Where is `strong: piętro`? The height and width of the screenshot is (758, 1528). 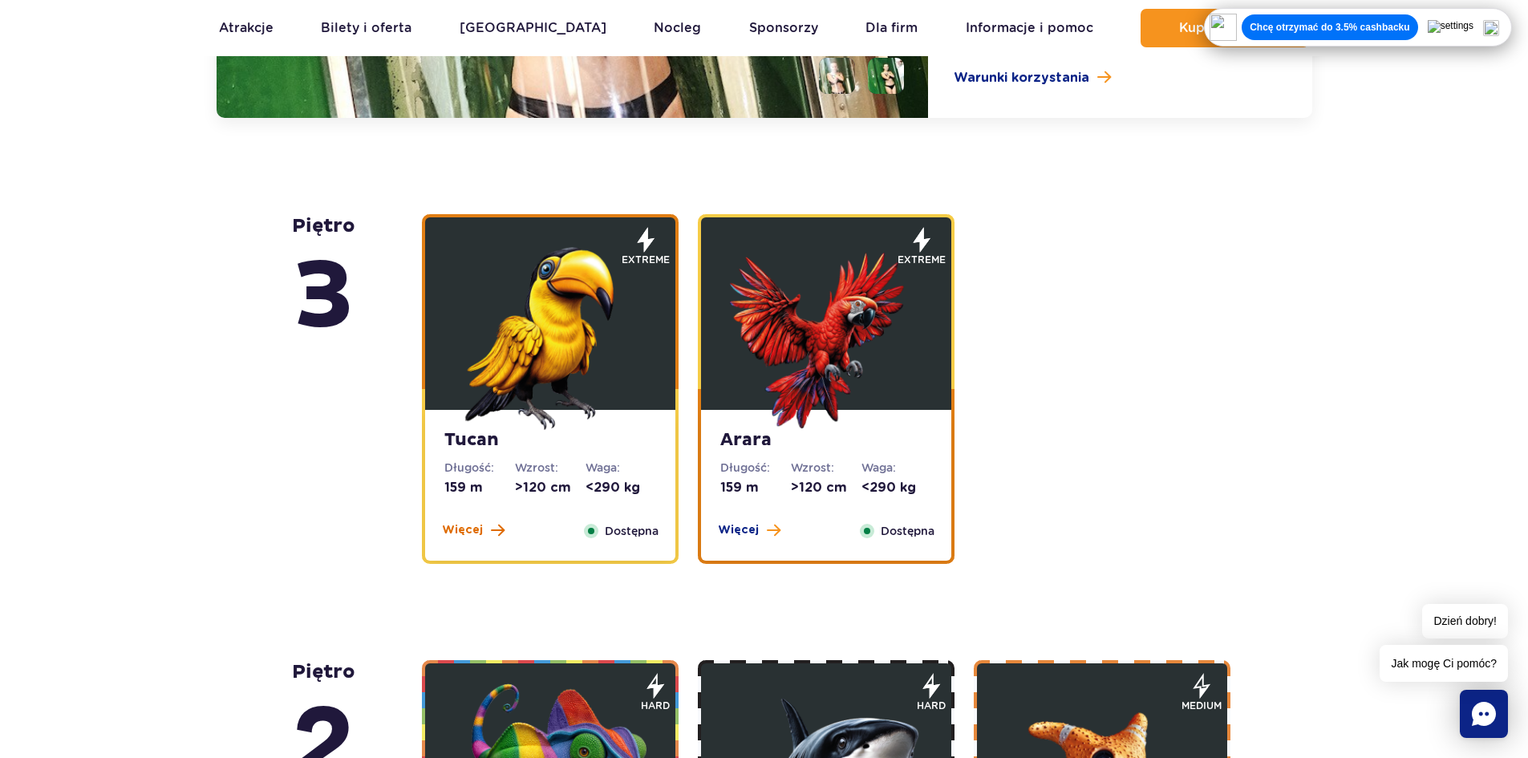 strong: piętro is located at coordinates (323, 286).